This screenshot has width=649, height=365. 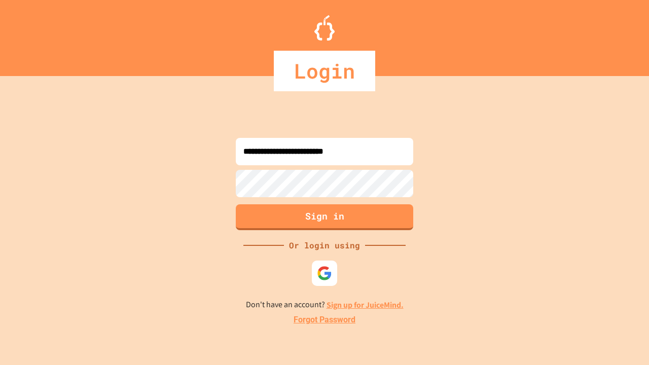 I want to click on div: Login, so click(x=324, y=71).